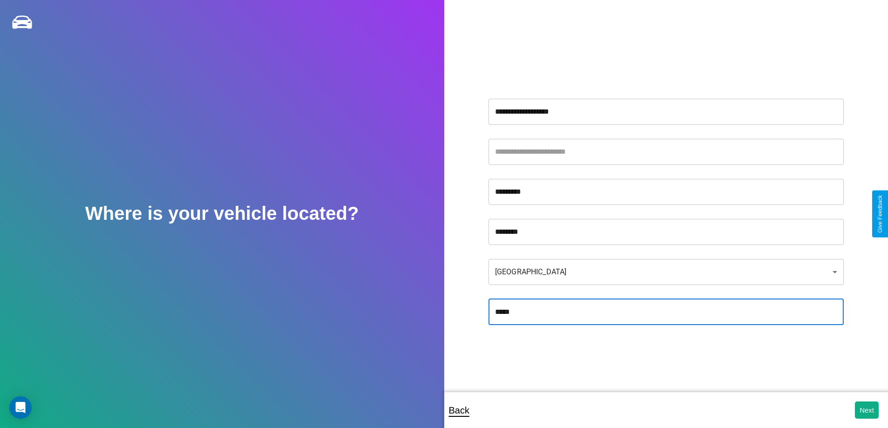  I want to click on button: Next, so click(866, 410).